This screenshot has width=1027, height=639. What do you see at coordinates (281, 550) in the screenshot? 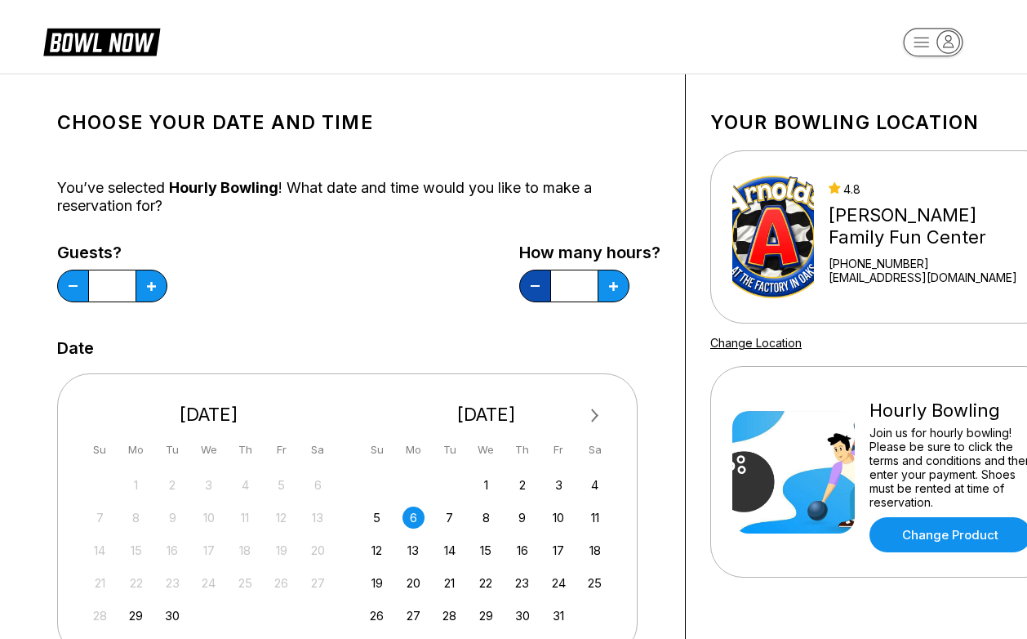
I see `div: Not available Friday, September 19th, 2025` at bounding box center [281, 550].